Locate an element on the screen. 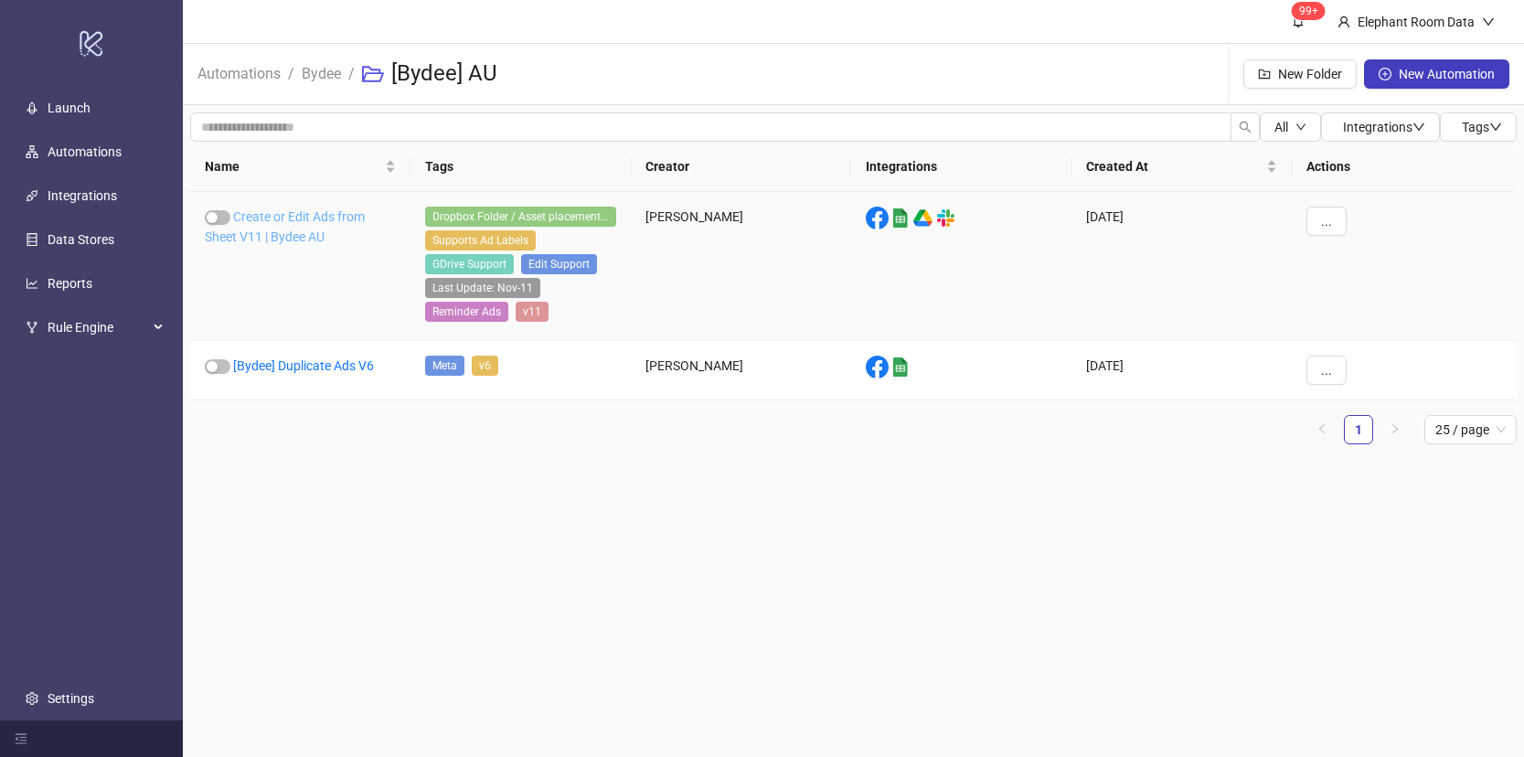  th: Name is located at coordinates (300, 166).